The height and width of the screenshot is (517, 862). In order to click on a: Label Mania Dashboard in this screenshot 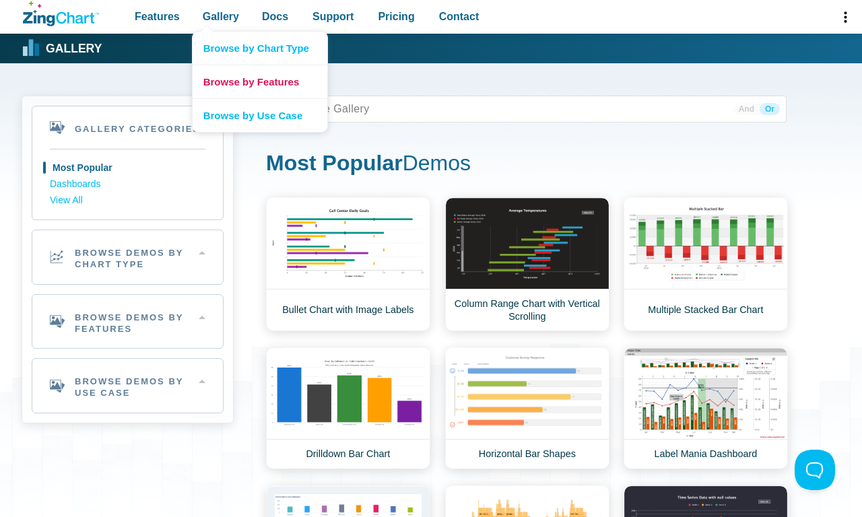, I will do `click(706, 408)`.